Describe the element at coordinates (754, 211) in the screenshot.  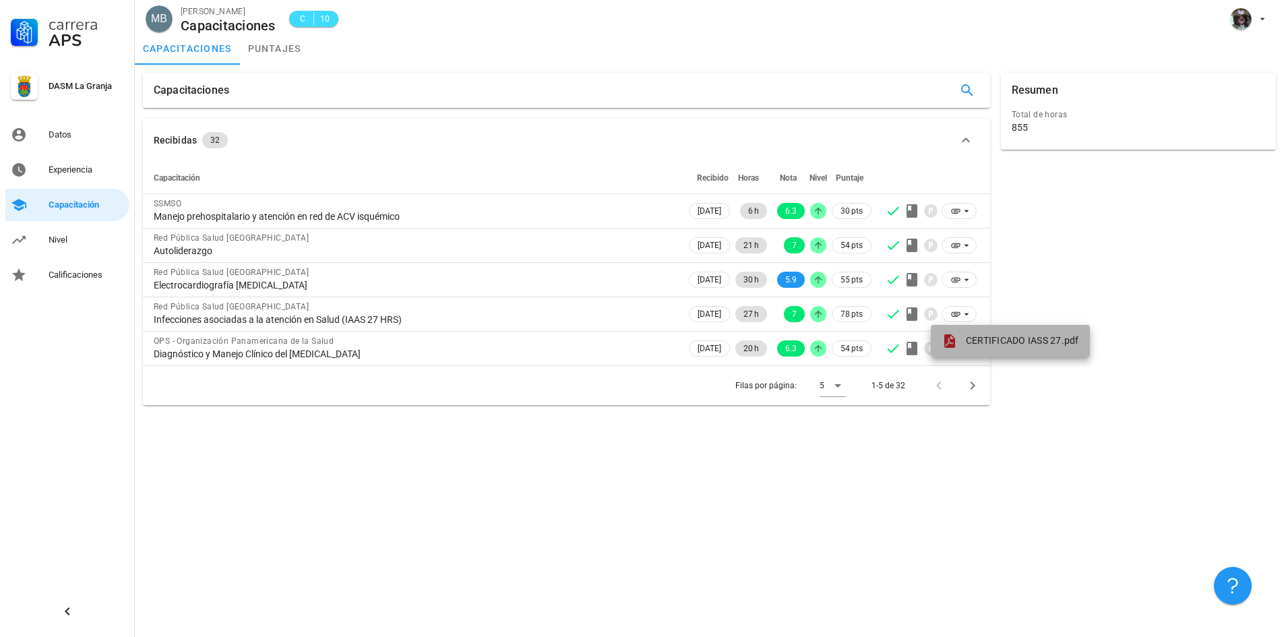
I see `span: 6 h` at that location.